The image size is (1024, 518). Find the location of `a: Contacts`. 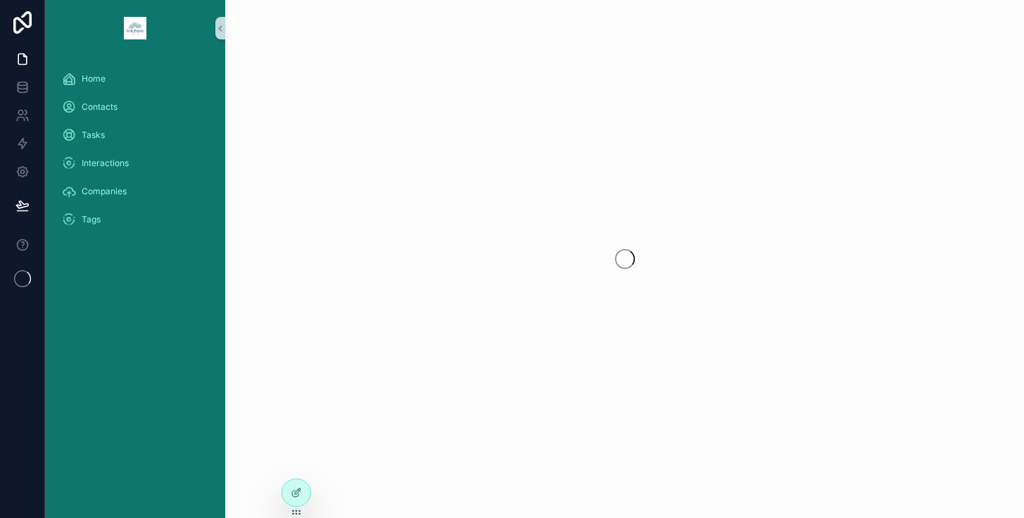

a: Contacts is located at coordinates (135, 107).